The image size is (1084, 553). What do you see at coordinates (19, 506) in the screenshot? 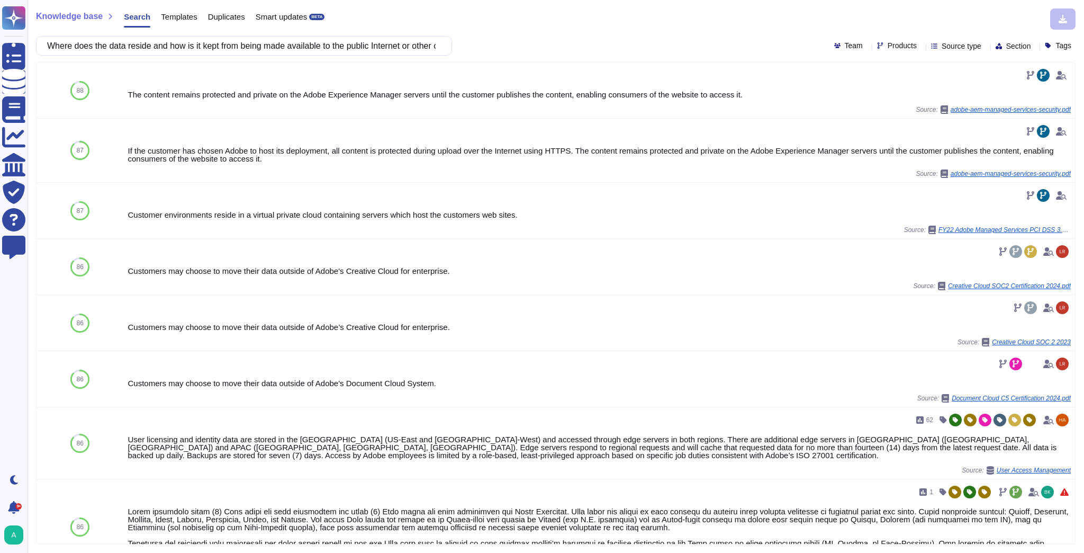
I see `div: 9+` at bounding box center [19, 506].